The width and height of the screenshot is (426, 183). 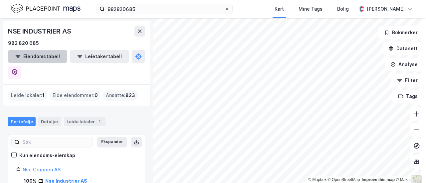 I want to click on span: 0, so click(x=96, y=96).